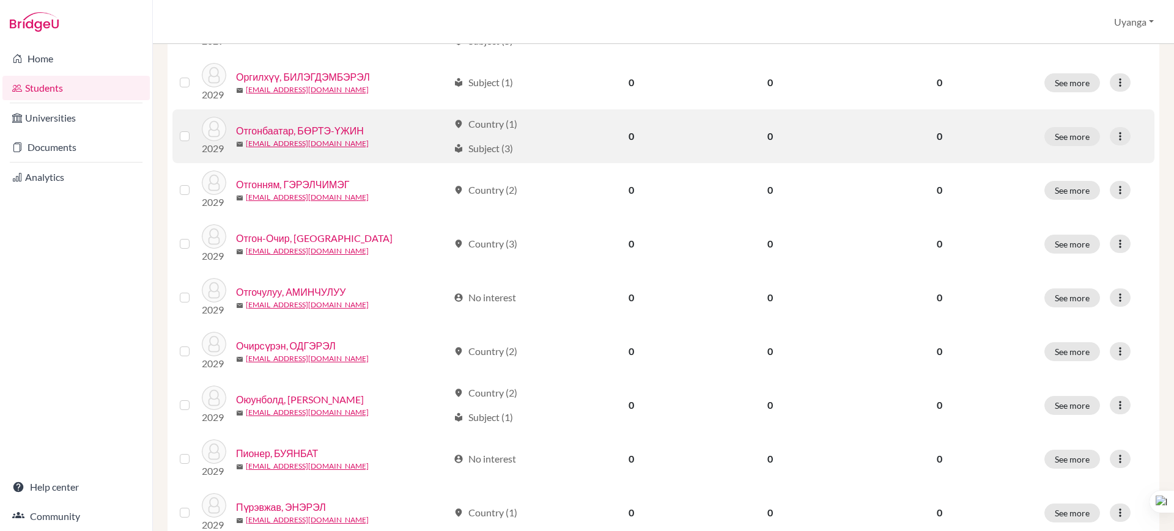  I want to click on a: Отгонням, ГЭРЭЛЧИМЭГ, so click(292, 185).